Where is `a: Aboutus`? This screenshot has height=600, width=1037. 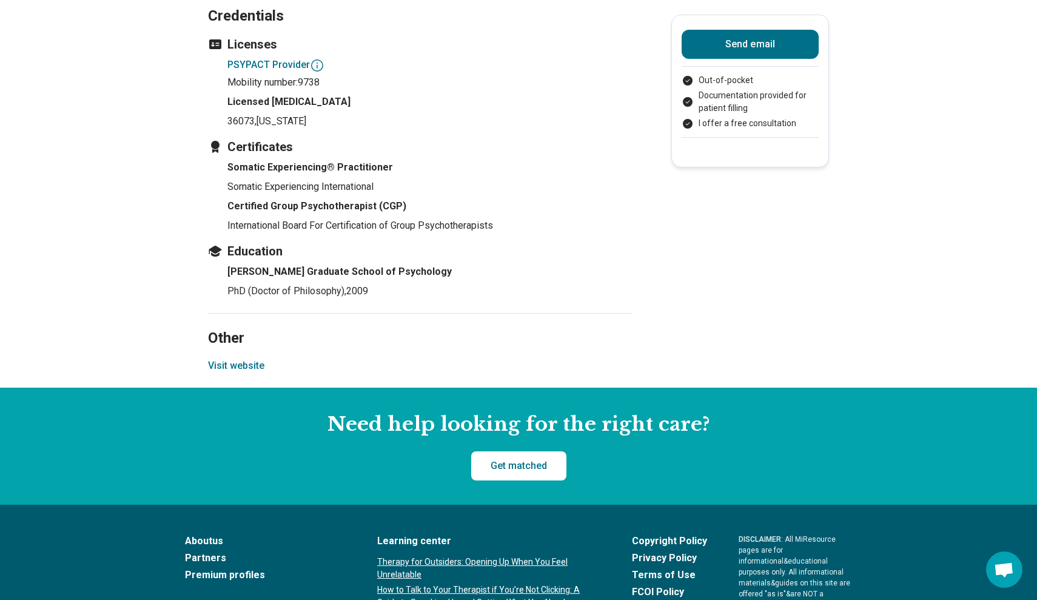
a: Aboutus is located at coordinates (265, 541).